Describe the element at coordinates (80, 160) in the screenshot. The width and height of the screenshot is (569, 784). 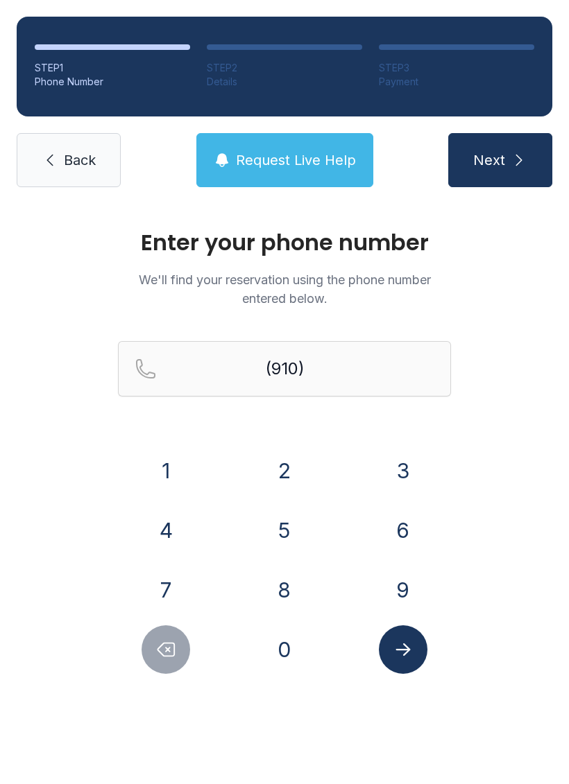
I see `span: Back` at that location.